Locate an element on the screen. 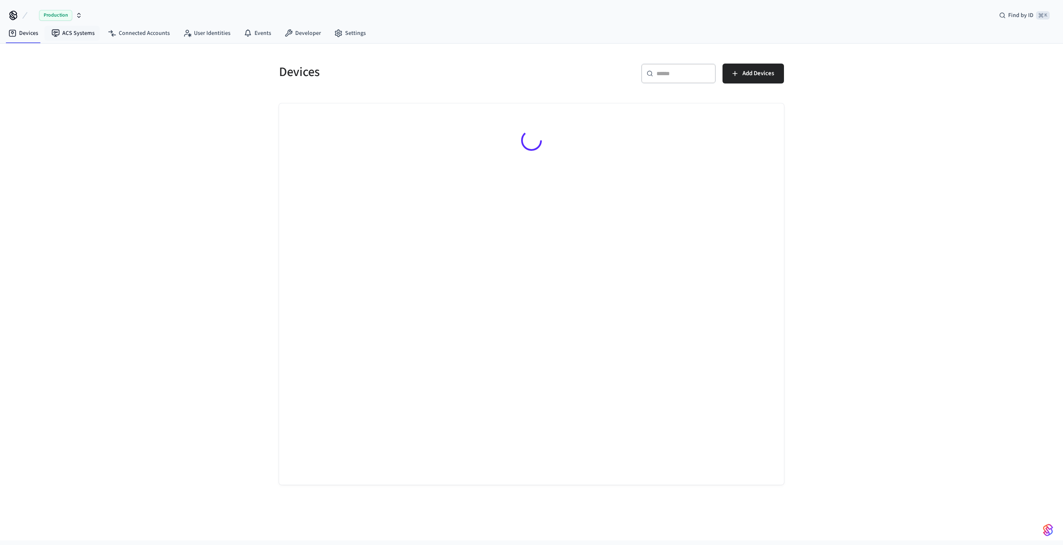 This screenshot has height=545, width=1063. span: Find by ID is located at coordinates (1020, 15).